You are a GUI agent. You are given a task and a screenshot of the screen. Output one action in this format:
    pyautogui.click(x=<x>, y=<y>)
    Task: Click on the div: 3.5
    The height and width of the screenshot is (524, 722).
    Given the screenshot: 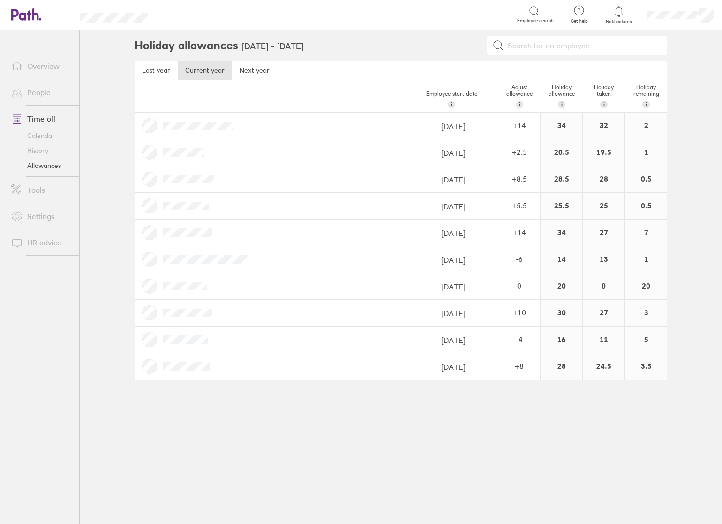 What is the action you would take?
    pyautogui.click(x=646, y=366)
    